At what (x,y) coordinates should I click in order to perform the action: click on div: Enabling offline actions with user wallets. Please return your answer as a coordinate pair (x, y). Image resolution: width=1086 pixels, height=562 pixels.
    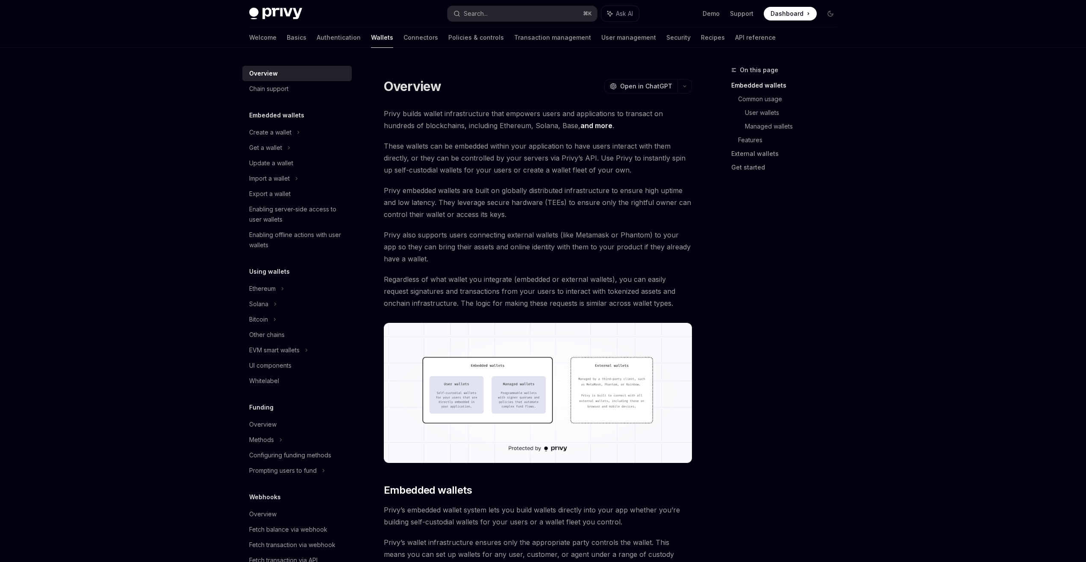
    Looking at the image, I should click on (298, 240).